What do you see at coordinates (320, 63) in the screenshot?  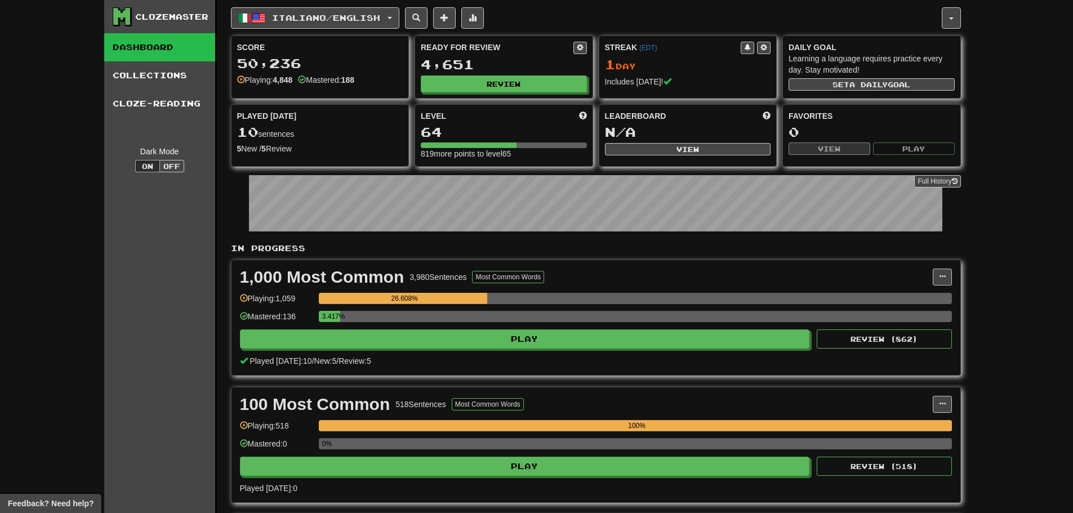 I see `div: 50,236` at bounding box center [320, 63].